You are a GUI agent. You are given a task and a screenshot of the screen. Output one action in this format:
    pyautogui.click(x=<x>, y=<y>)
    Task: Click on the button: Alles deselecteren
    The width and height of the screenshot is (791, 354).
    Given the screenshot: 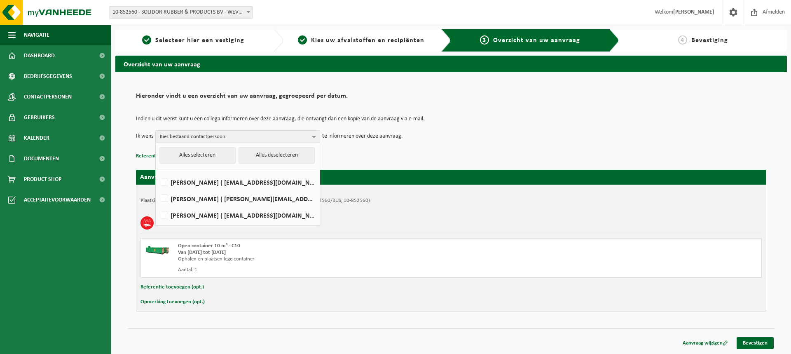 What is the action you would take?
    pyautogui.click(x=276, y=155)
    